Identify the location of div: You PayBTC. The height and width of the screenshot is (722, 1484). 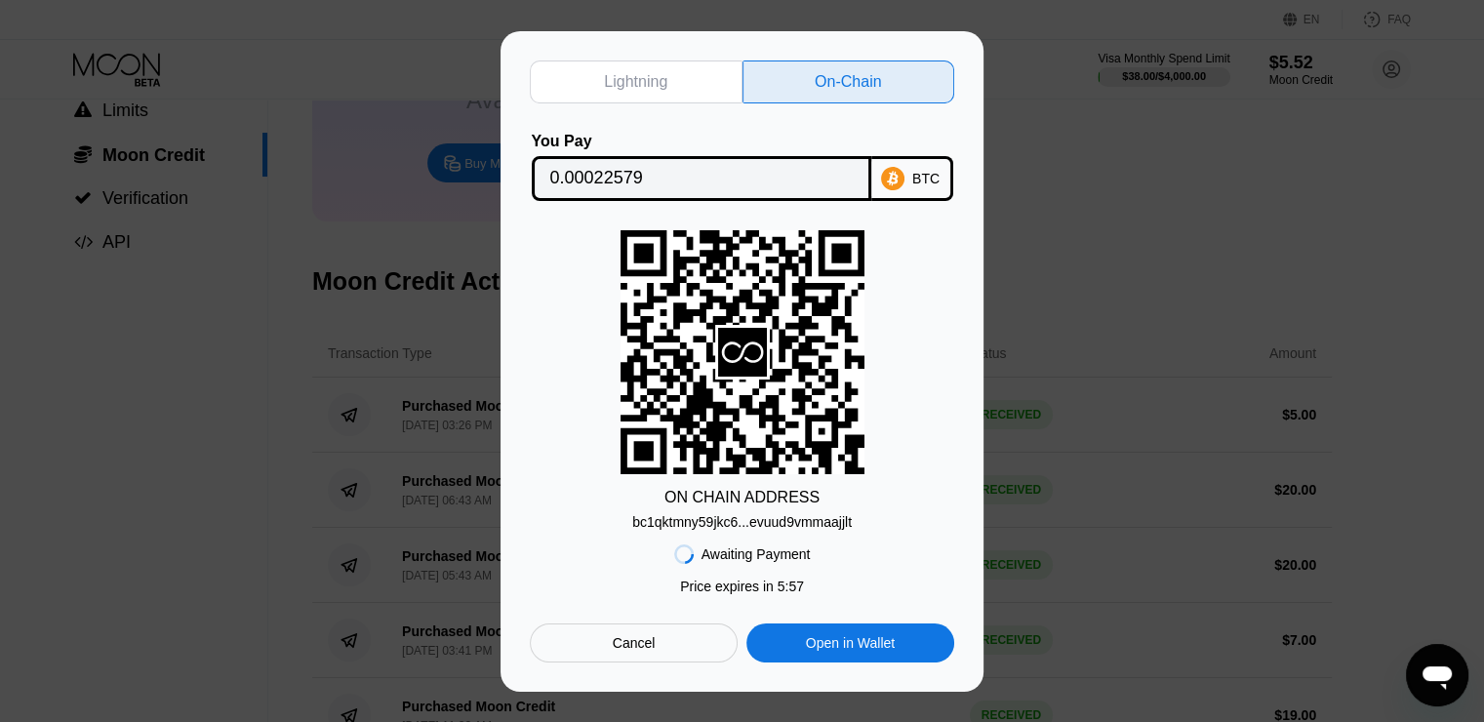
(742, 167).